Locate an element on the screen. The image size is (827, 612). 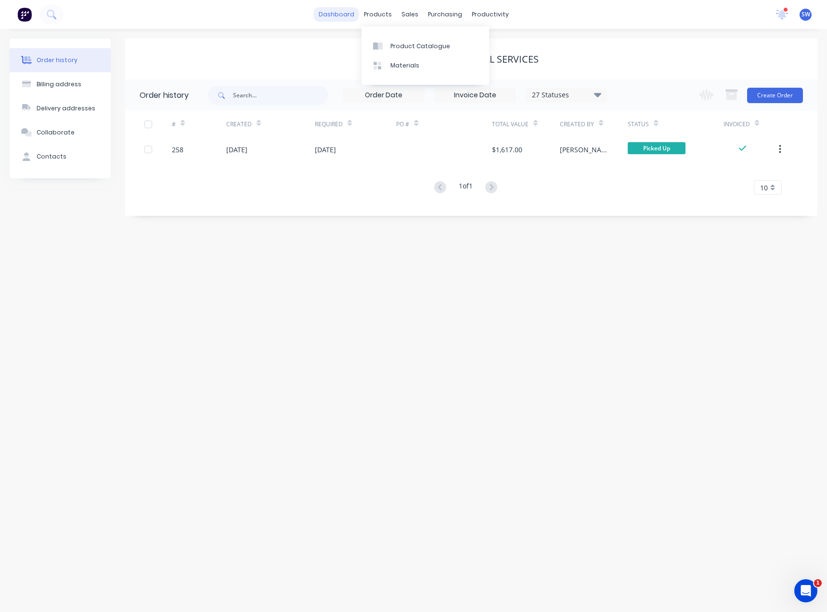
button: Create Order is located at coordinates (775, 95).